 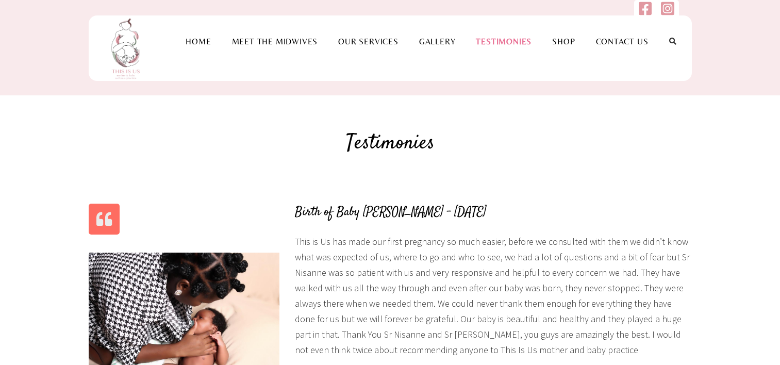 What do you see at coordinates (275, 41) in the screenshot?
I see `a: Meet the Midwives` at bounding box center [275, 41].